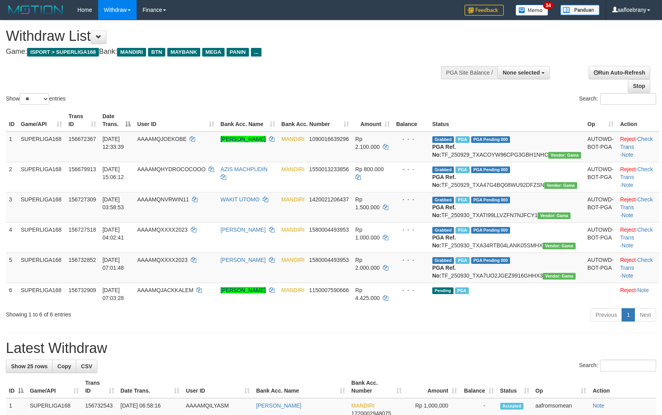  Describe the element at coordinates (507, 177) in the screenshot. I see `td: TF_250929_TXA47G4BQ08WU92DFZSN` at that location.